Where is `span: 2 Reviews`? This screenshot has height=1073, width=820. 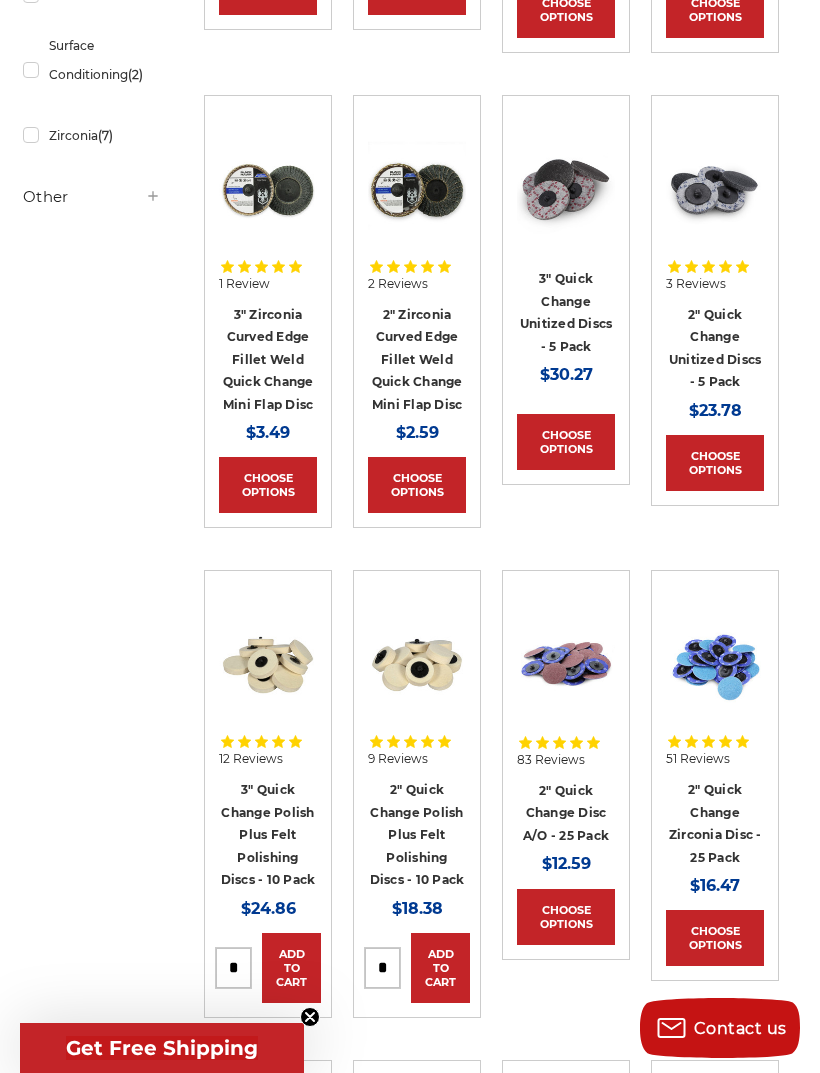 span: 2 Reviews is located at coordinates (398, 284).